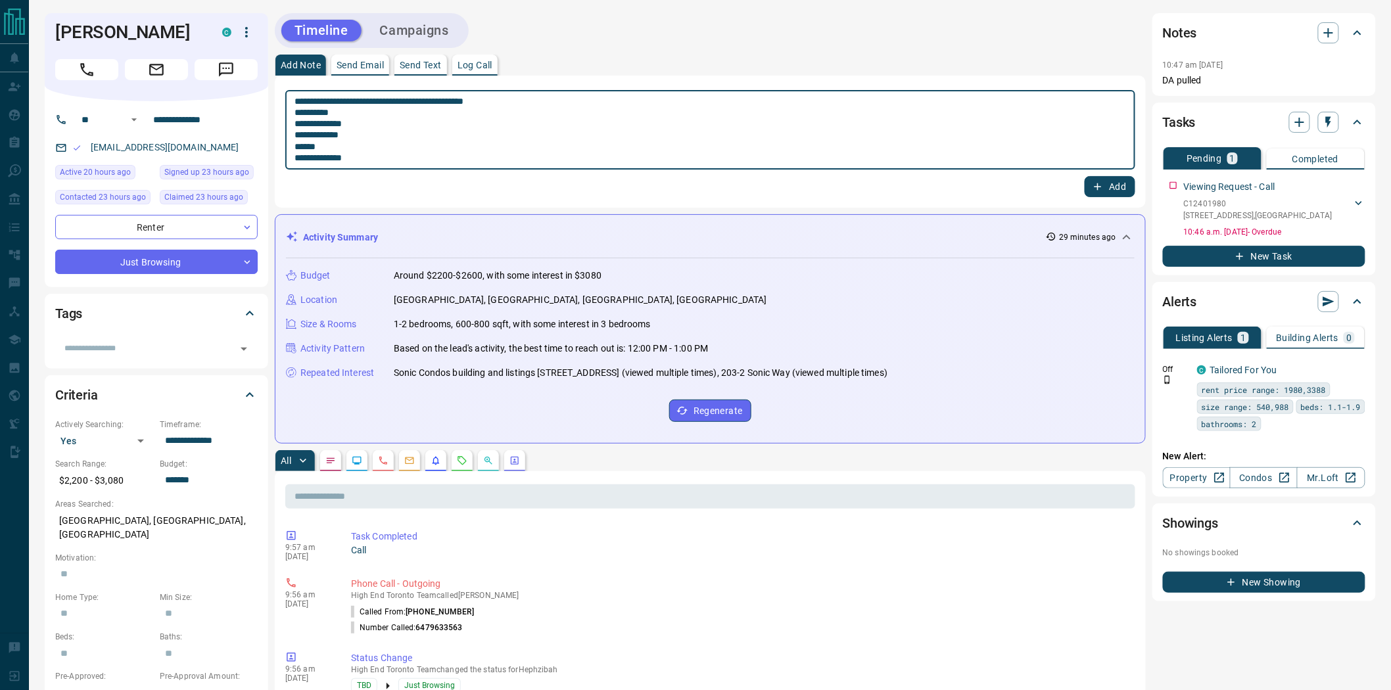  I want to click on p: Number Called:, so click(407, 628).